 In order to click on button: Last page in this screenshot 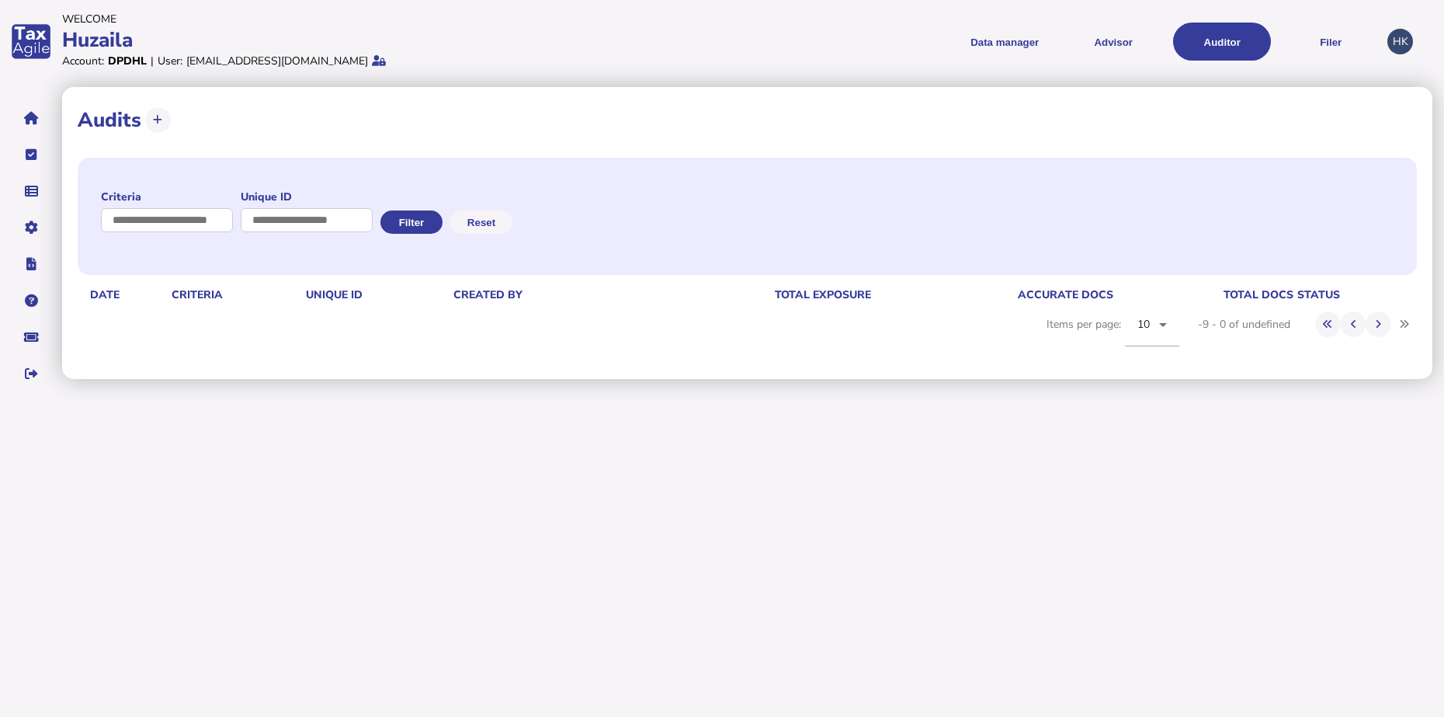, I will do `click(1404, 324)`.